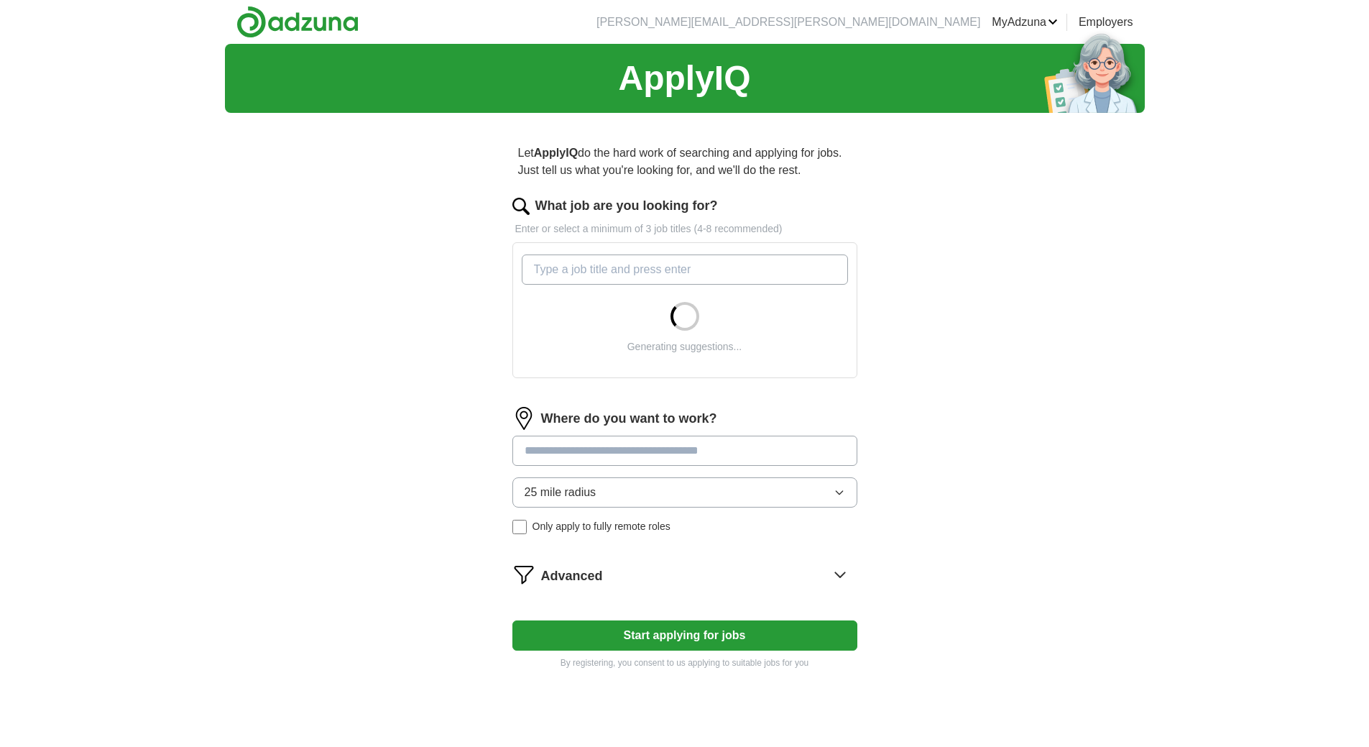 The width and height of the screenshot is (1369, 747). I want to click on input: Type a job title and press enter, so click(685, 269).